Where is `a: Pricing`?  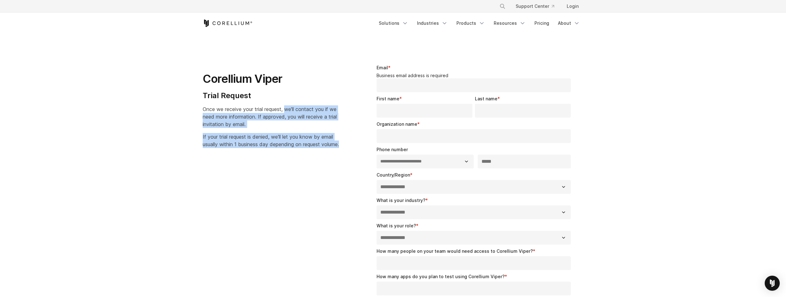
a: Pricing is located at coordinates (541, 23).